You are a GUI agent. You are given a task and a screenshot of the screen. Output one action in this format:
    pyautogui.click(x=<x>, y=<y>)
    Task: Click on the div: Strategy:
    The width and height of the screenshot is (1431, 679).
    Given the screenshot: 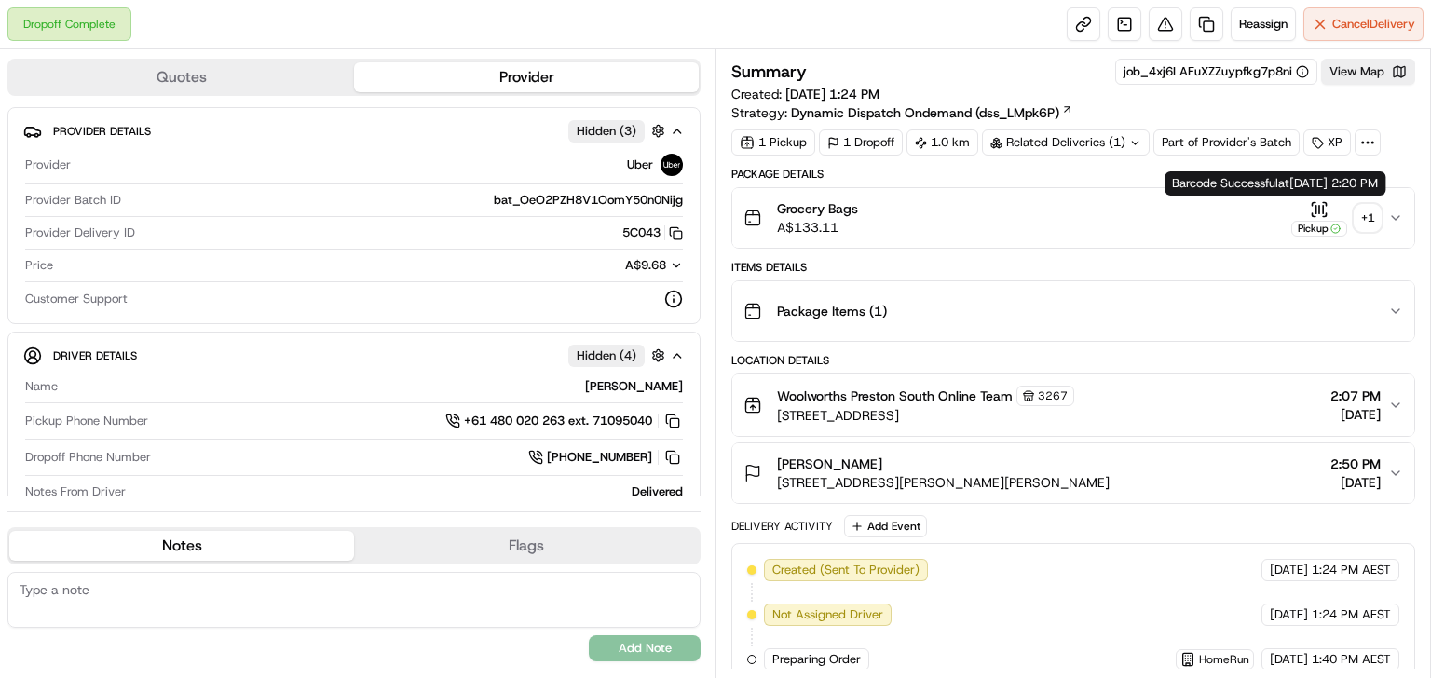 What is the action you would take?
    pyautogui.click(x=902, y=113)
    